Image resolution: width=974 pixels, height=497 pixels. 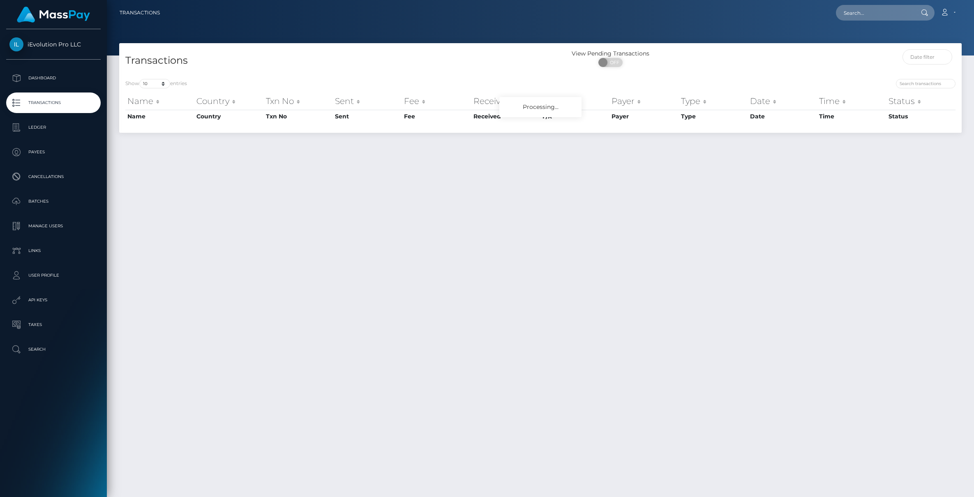 I want to click on p: Ledger, so click(x=53, y=127).